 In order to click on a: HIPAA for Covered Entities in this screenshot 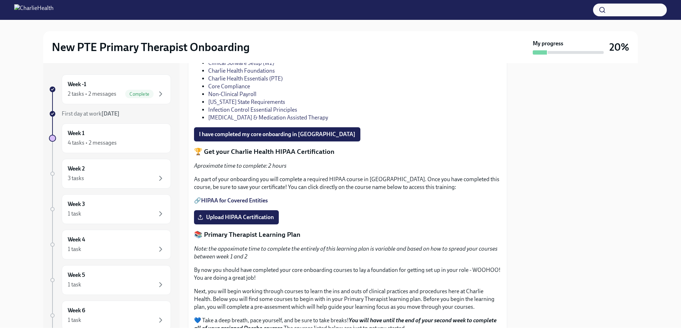, I will do `click(234, 200)`.